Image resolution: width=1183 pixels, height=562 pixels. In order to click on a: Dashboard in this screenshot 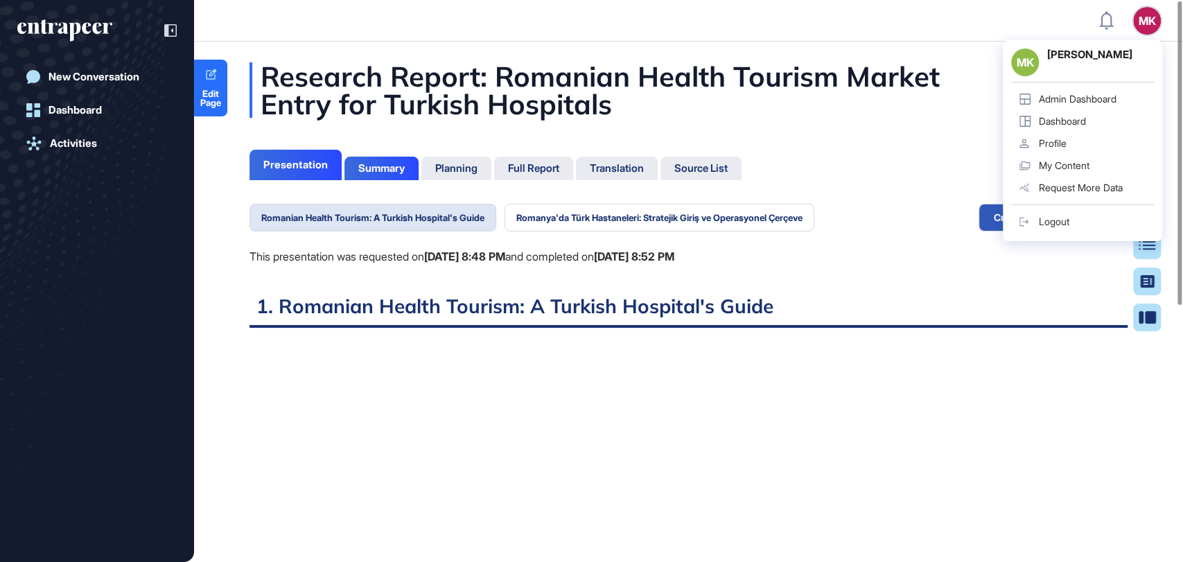, I will do `click(97, 110)`.